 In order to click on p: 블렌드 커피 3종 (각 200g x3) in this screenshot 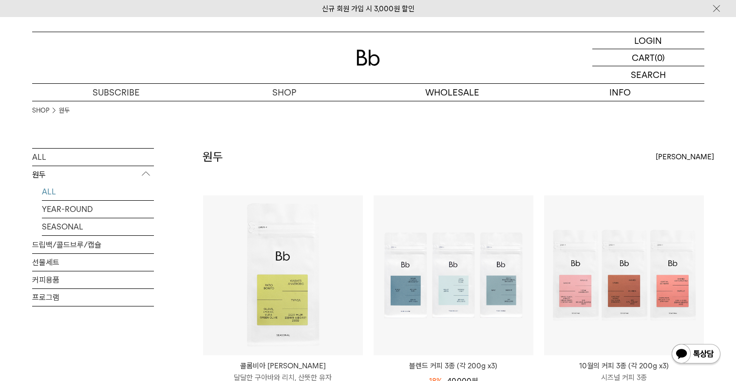, I will do `click(454, 366)`.